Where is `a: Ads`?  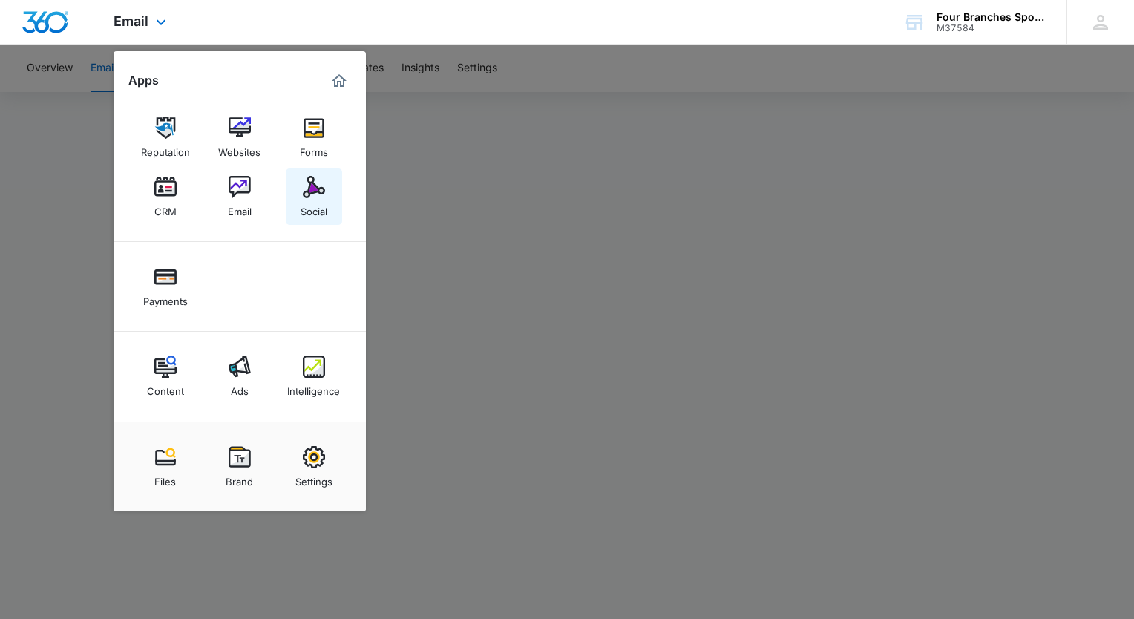 a: Ads is located at coordinates (240, 376).